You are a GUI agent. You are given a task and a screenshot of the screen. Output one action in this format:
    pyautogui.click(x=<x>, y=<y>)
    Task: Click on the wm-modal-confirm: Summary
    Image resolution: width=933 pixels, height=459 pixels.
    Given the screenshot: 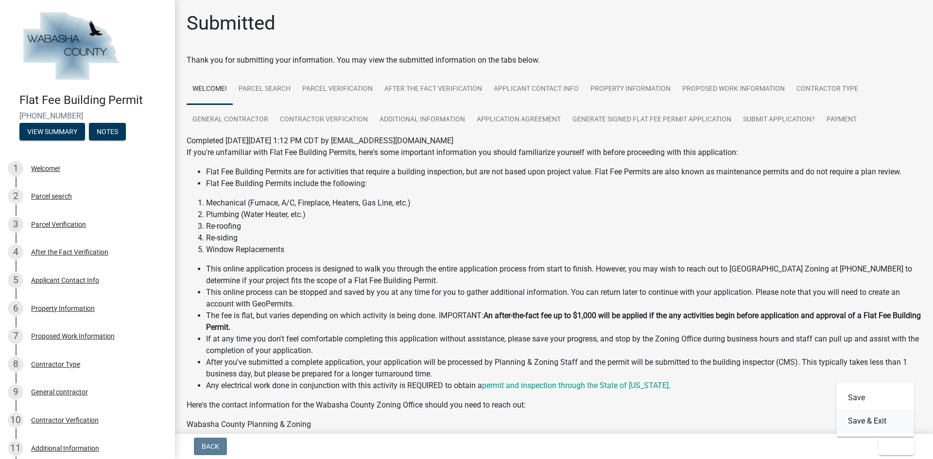 What is the action you would take?
    pyautogui.click(x=52, y=132)
    